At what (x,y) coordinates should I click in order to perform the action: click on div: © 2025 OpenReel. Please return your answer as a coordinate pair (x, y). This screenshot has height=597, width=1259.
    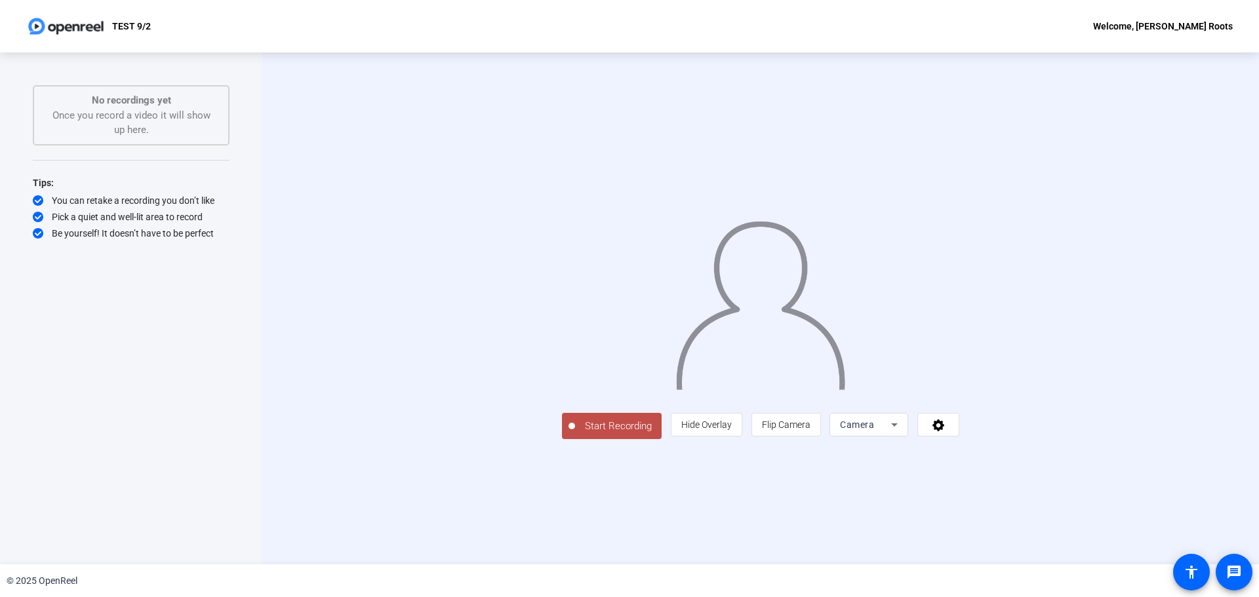
    Looking at the image, I should click on (42, 581).